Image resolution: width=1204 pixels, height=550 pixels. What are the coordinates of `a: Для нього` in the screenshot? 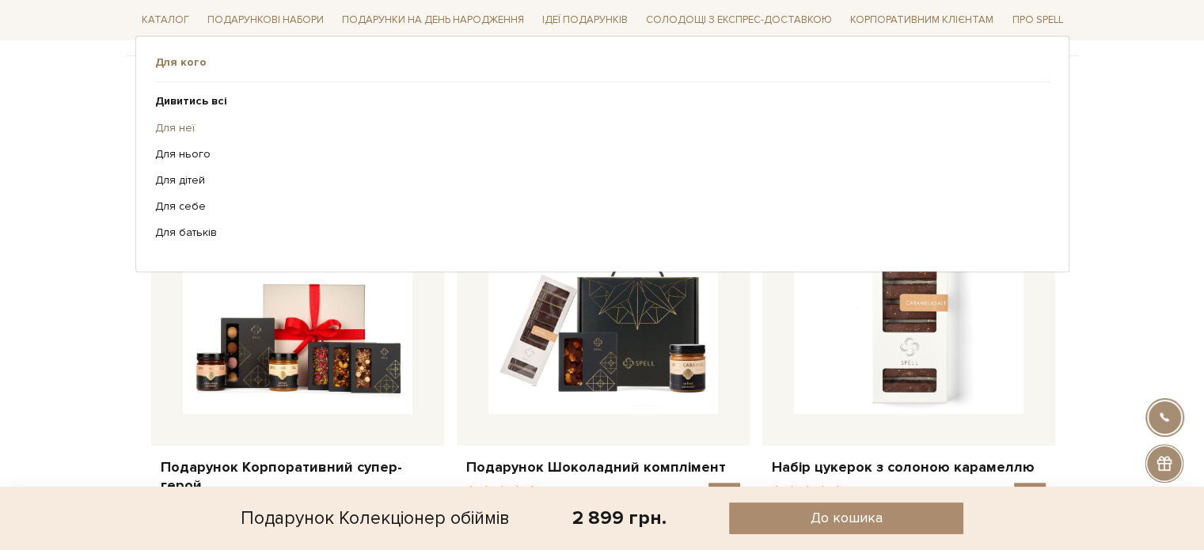 It's located at (596, 154).